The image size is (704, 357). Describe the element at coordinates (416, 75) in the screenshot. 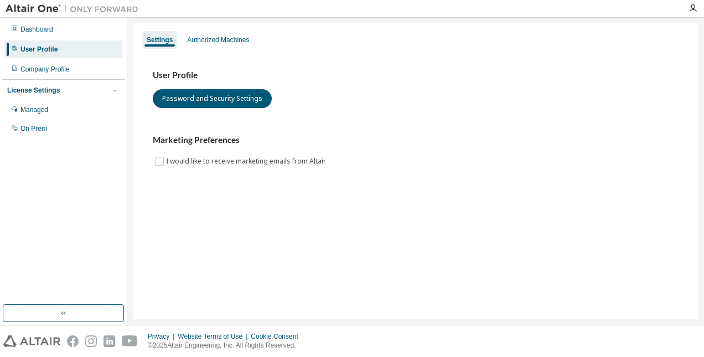

I see `h3: User Profile` at that location.